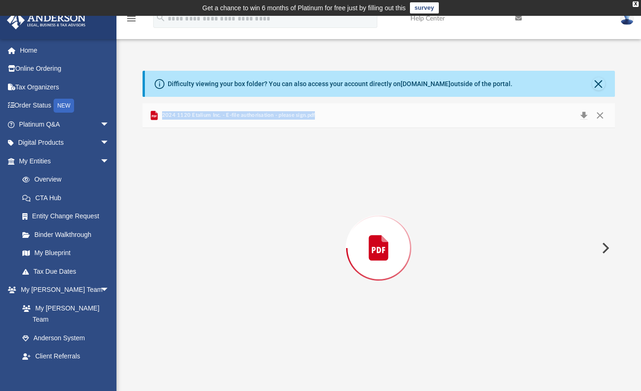  I want to click on button: Next File, so click(605, 248).